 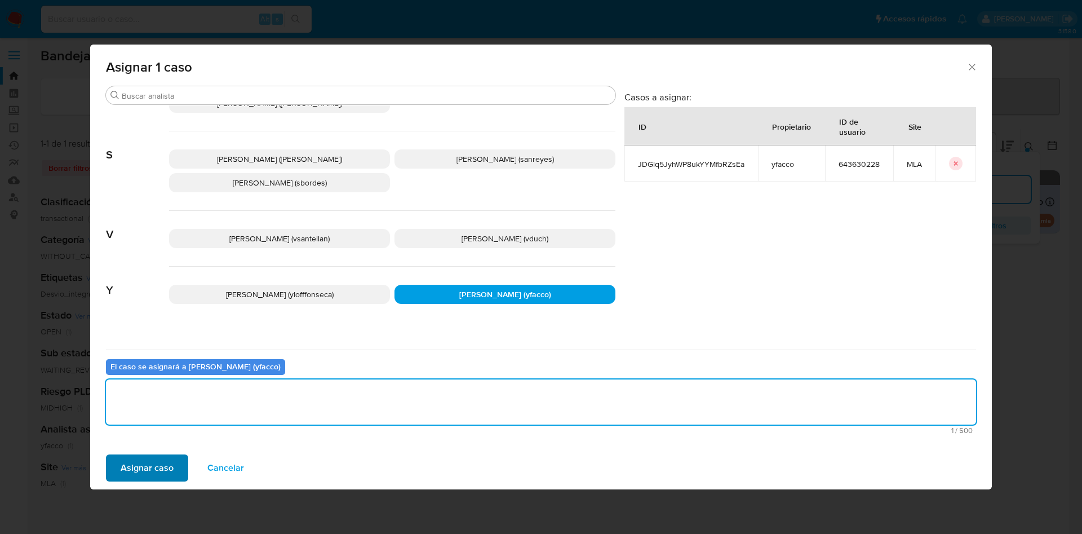 I want to click on div: ID, so click(x=642, y=126).